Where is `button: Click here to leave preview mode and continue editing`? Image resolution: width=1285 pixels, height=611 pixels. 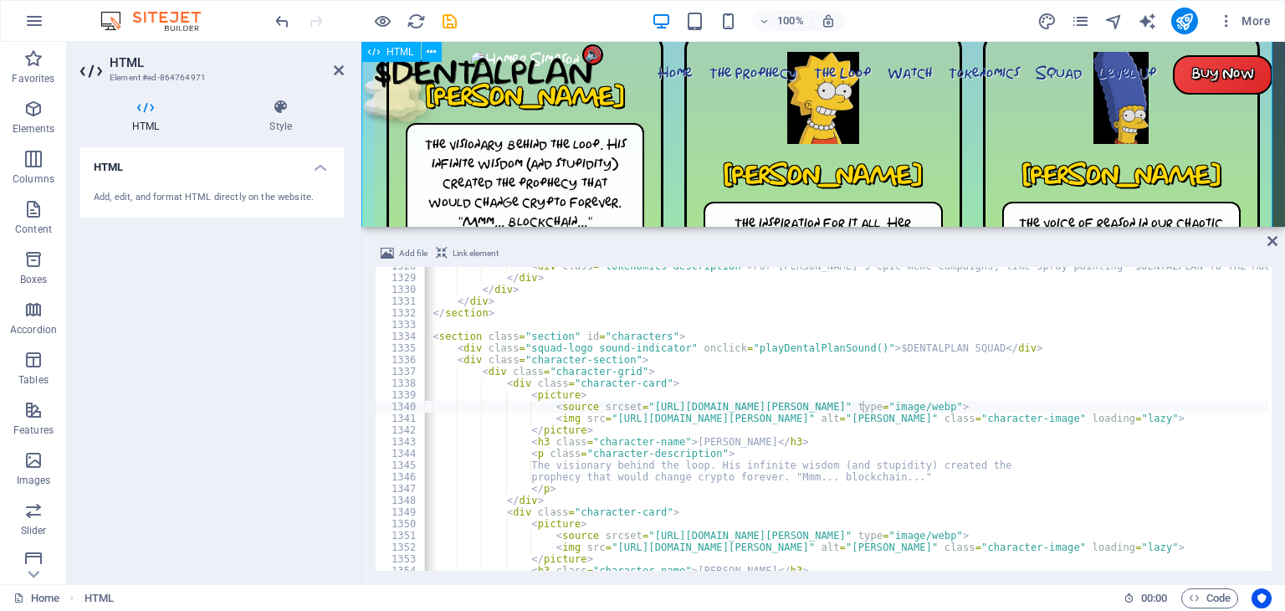 button: Click here to leave preview mode and continue editing is located at coordinates (382, 21).